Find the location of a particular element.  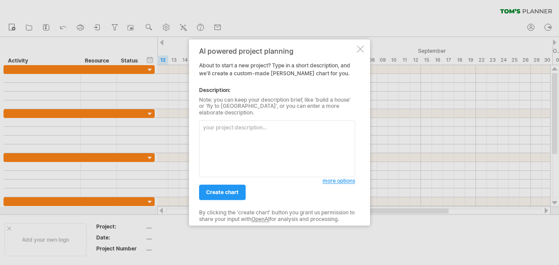

div: Description: is located at coordinates (277, 90).